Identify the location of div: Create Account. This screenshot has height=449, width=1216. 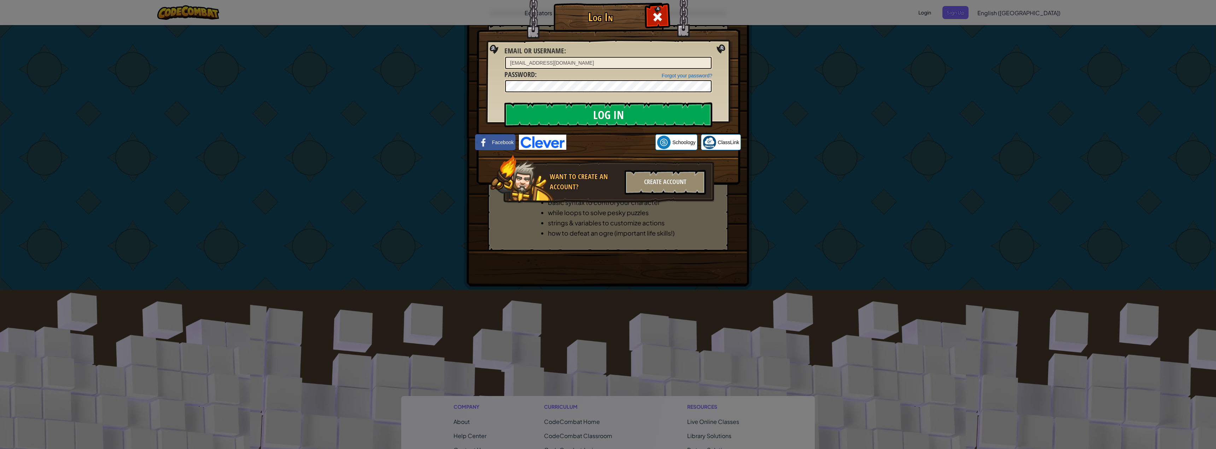
(665, 182).